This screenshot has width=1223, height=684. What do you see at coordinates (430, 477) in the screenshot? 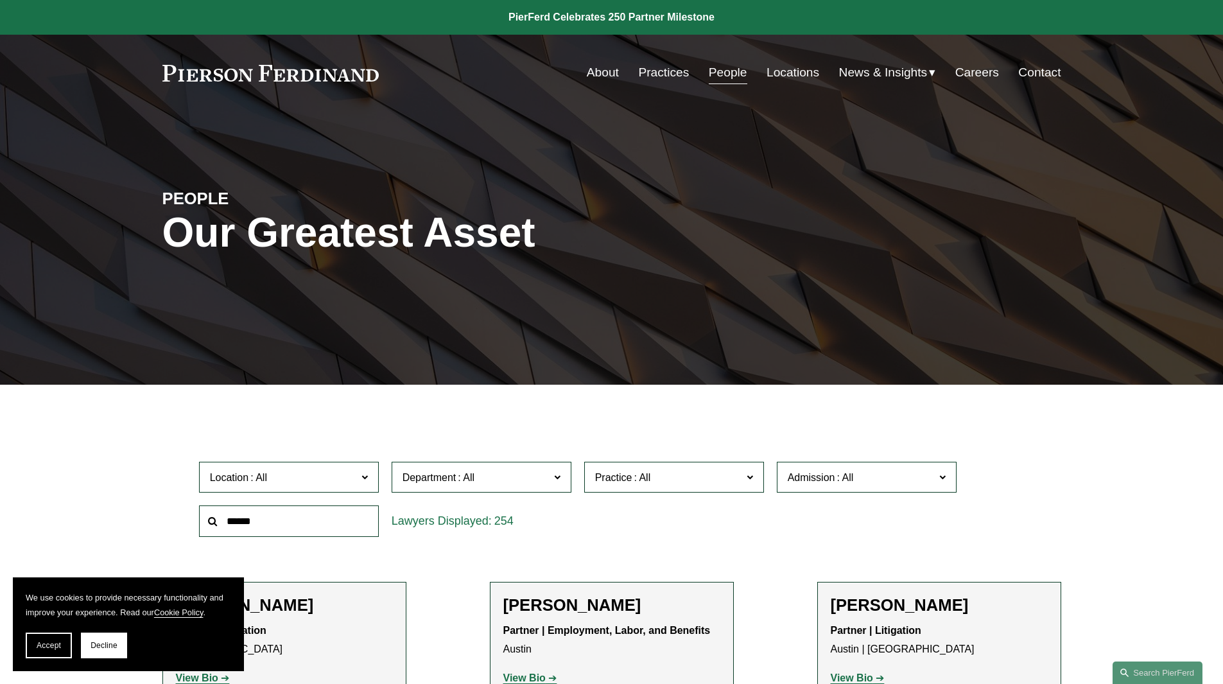
I see `span: Department` at bounding box center [430, 477].